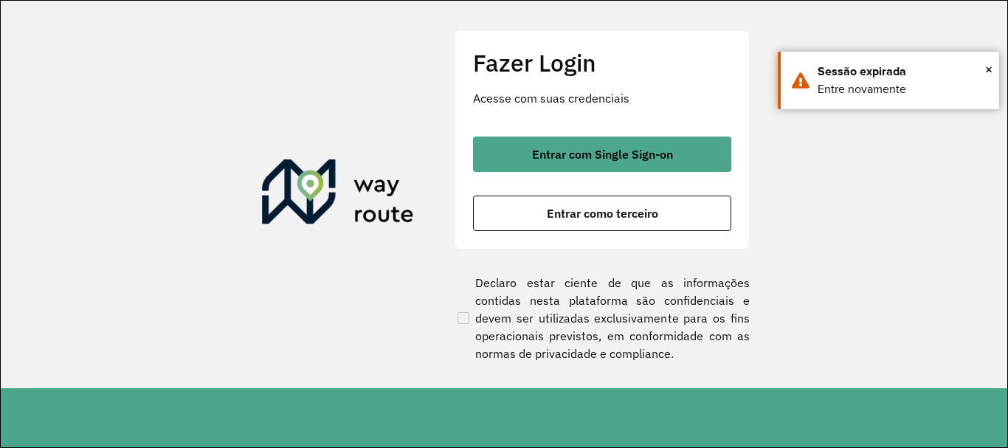  I want to click on h2: Fazer Login, so click(602, 63).